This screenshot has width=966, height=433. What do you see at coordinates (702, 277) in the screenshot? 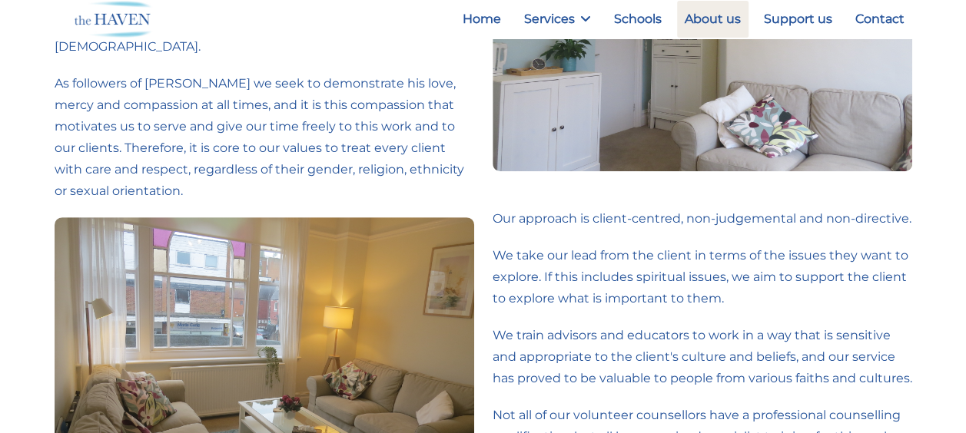
I see `p: We take our lead from the client in terms of the issues they want to explore. If this includes sp...` at bounding box center [702, 277].